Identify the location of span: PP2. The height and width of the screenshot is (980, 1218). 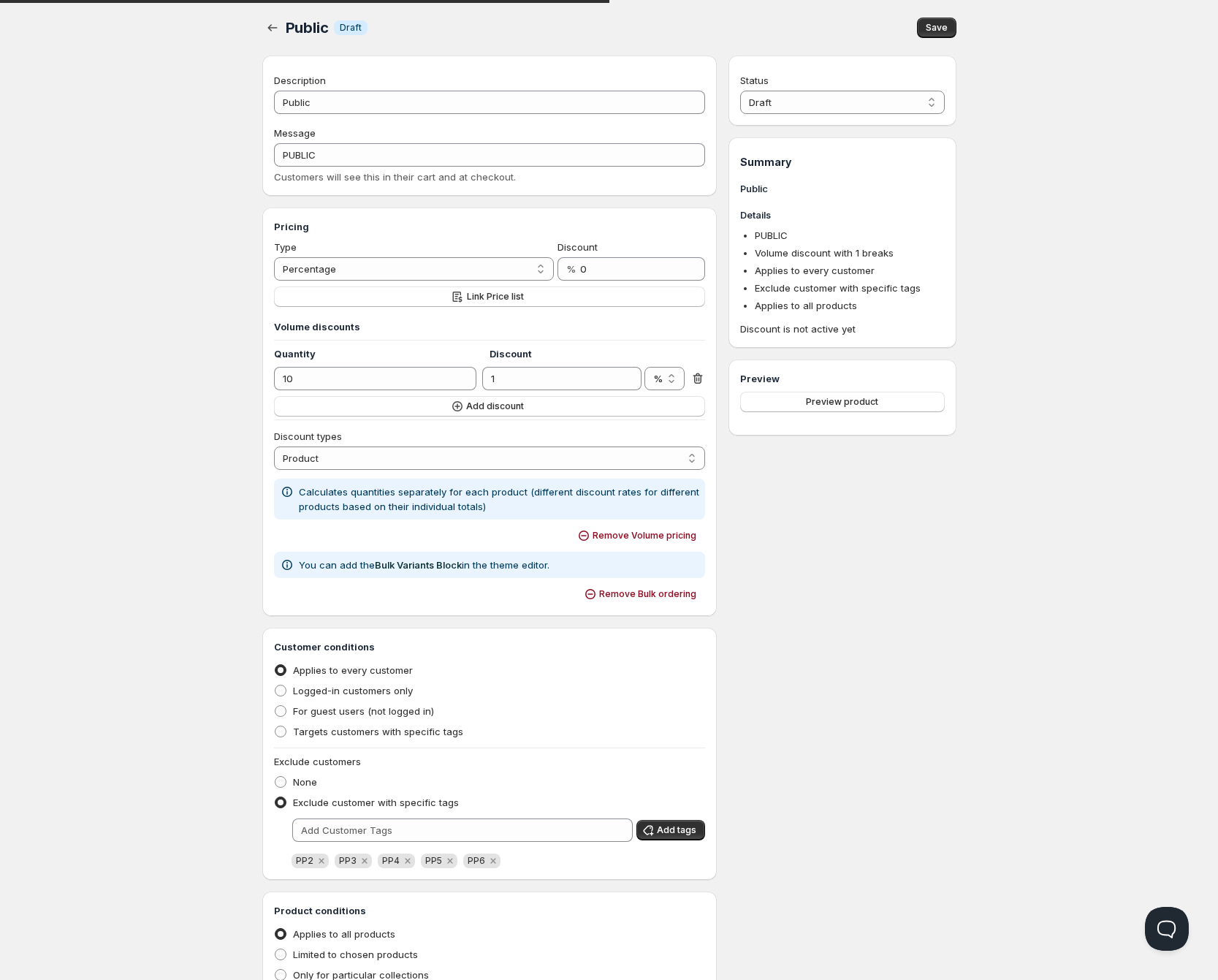
(304, 860).